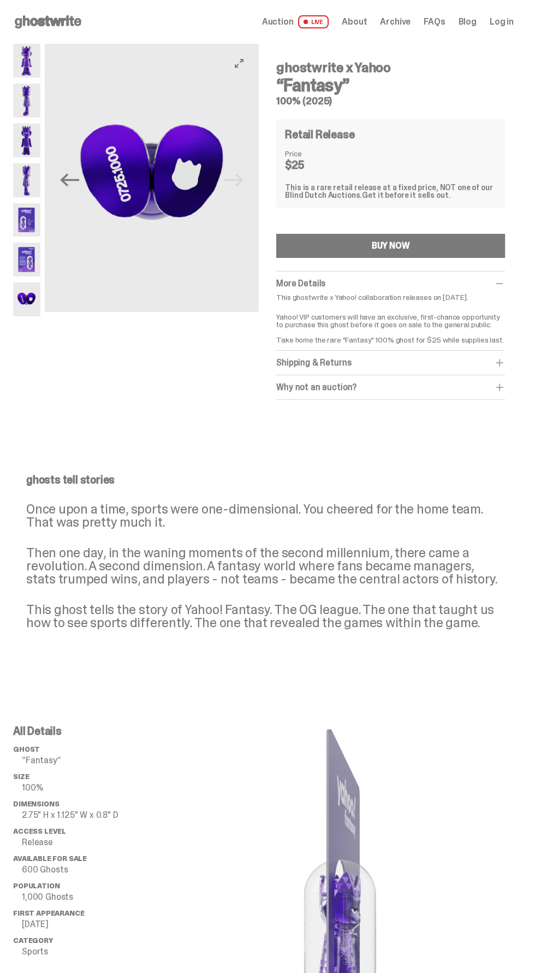 Image resolution: width=535 pixels, height=973 pixels. What do you see at coordinates (101, 951) in the screenshot?
I see `p: Sports` at bounding box center [101, 951].